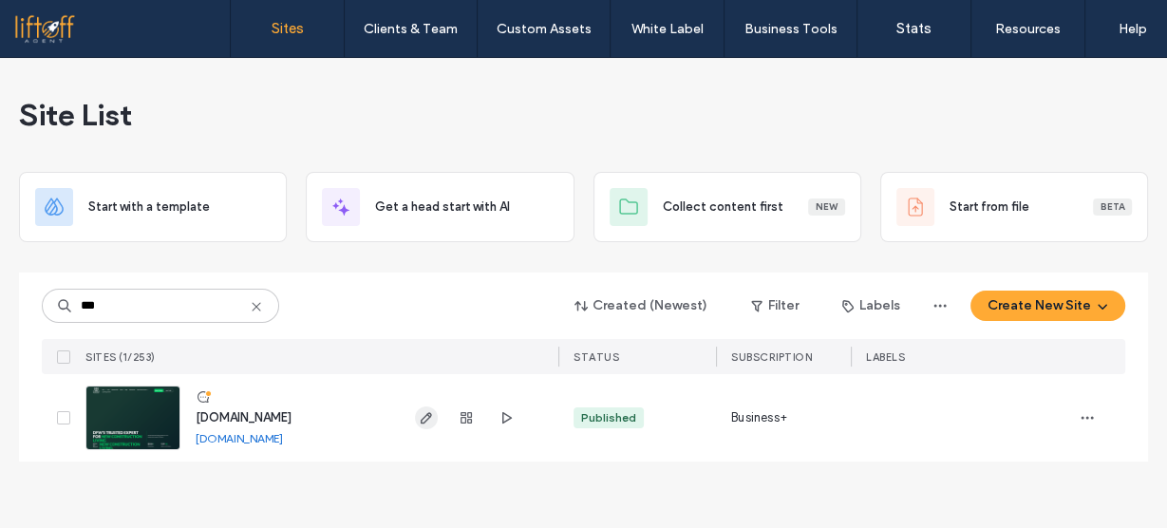 This screenshot has width=1167, height=528. What do you see at coordinates (544, 28) in the screenshot?
I see `label: Custom Assets` at bounding box center [544, 28].